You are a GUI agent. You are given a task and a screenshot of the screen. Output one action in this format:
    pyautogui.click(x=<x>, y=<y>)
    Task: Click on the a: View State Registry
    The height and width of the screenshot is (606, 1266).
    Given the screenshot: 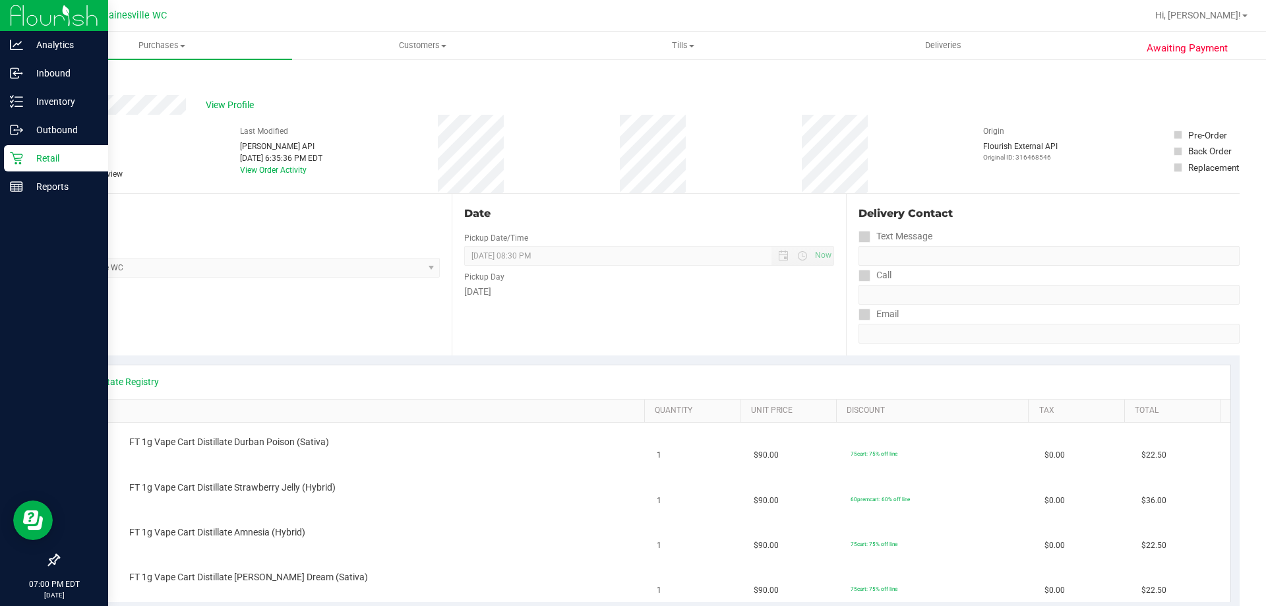 What is the action you would take?
    pyautogui.click(x=119, y=382)
    